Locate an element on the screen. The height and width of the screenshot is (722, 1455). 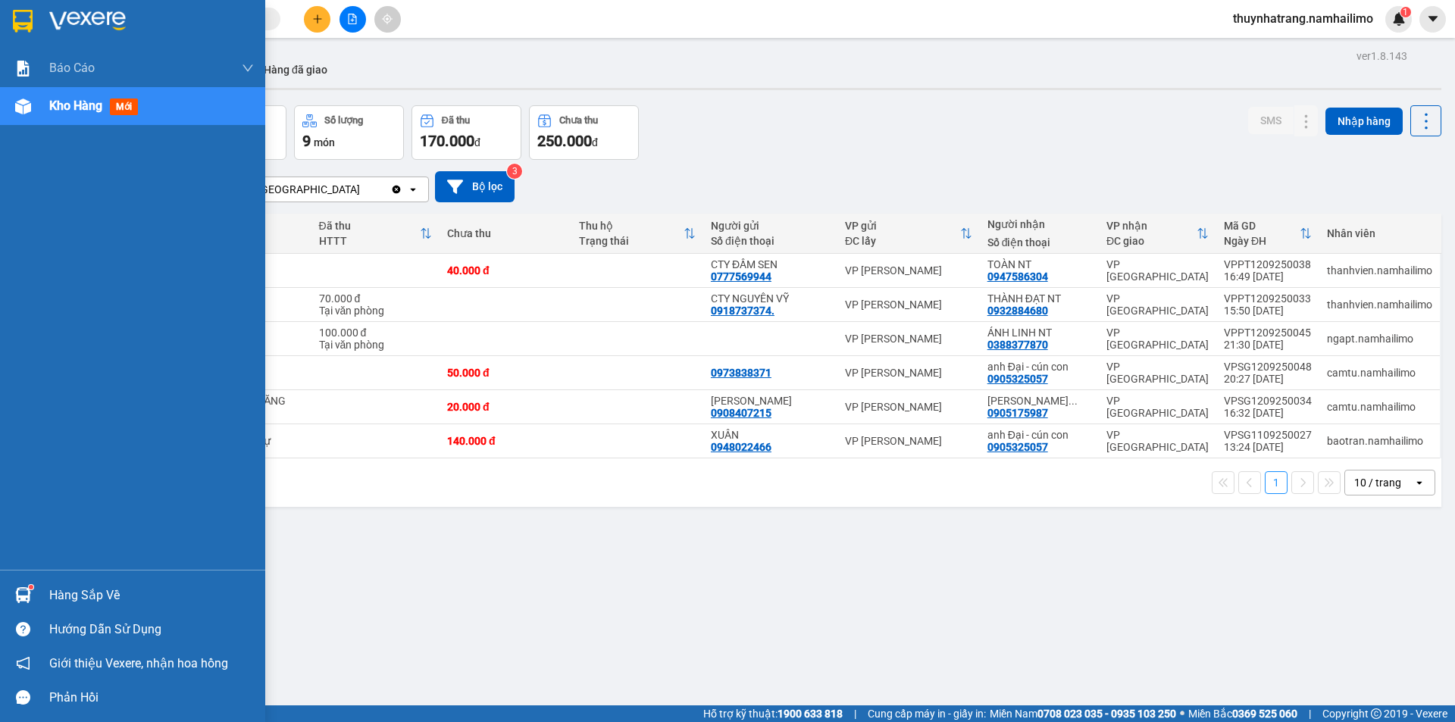
svg: Clear value is located at coordinates (396, 189).